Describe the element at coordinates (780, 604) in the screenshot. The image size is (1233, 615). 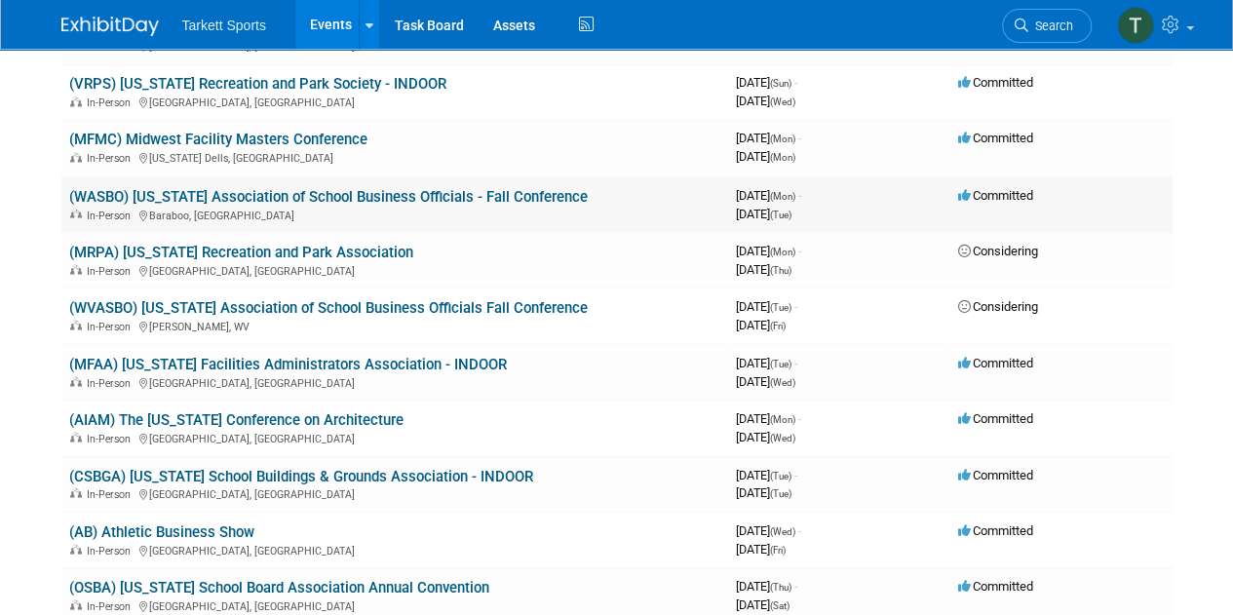
I see `span: (Sat)` at that location.